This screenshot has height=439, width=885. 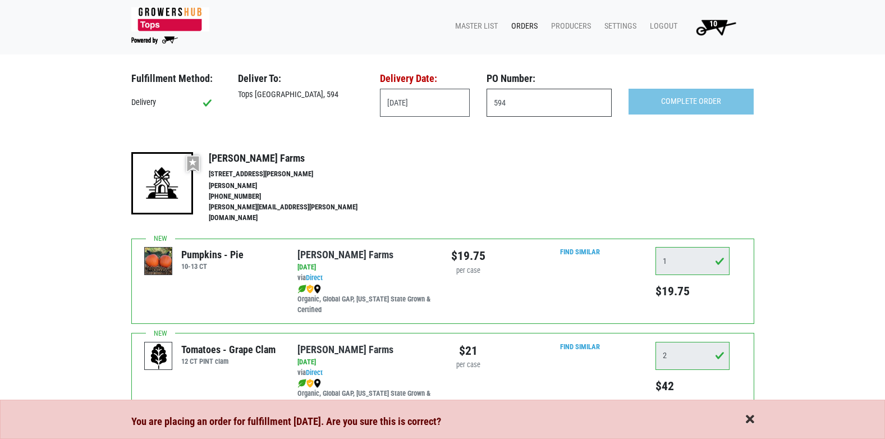 I want to click on img: Powered by Big Wheelbarrow, so click(x=154, y=40).